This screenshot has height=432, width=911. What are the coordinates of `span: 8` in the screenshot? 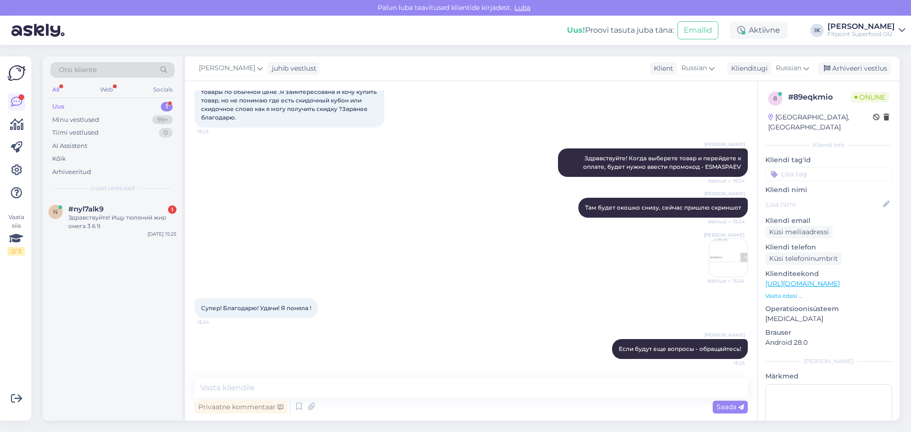 It's located at (776, 98).